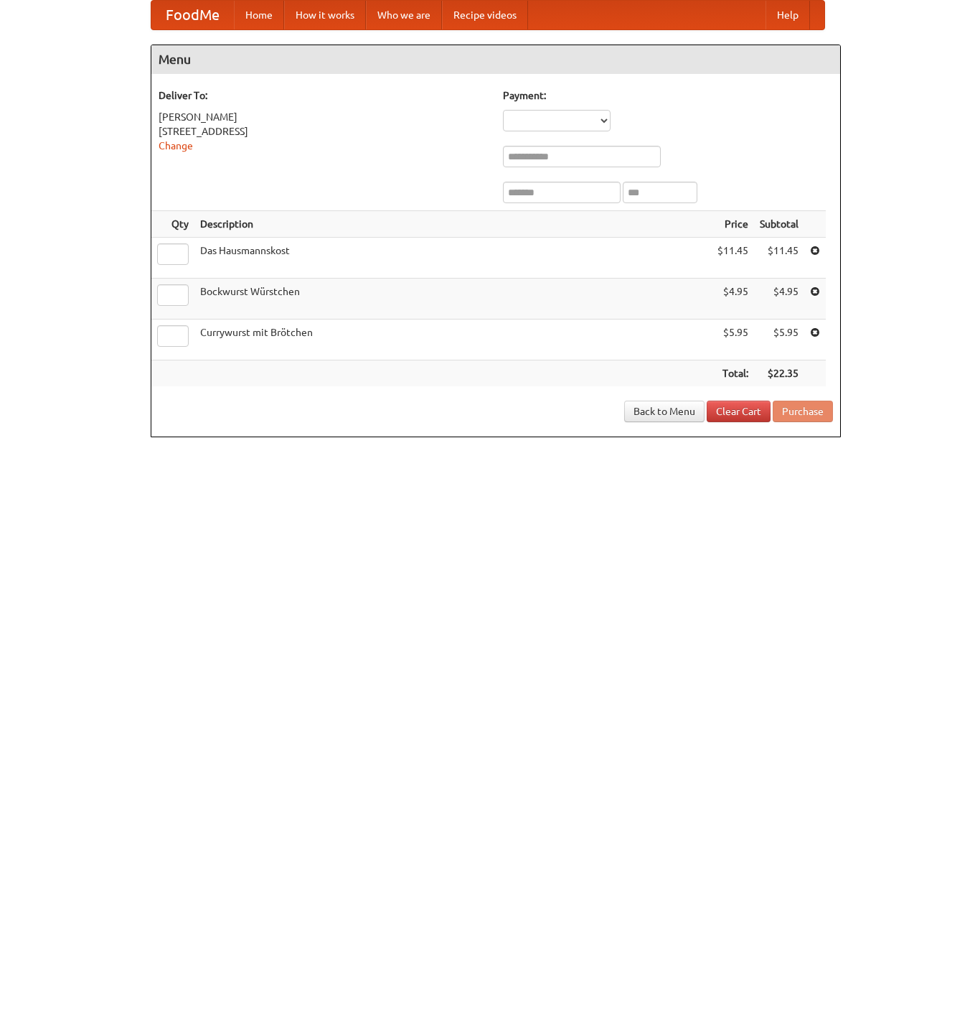 The image size is (975, 1016). What do you see at coordinates (173, 224) in the screenshot?
I see `th: Qty` at bounding box center [173, 224].